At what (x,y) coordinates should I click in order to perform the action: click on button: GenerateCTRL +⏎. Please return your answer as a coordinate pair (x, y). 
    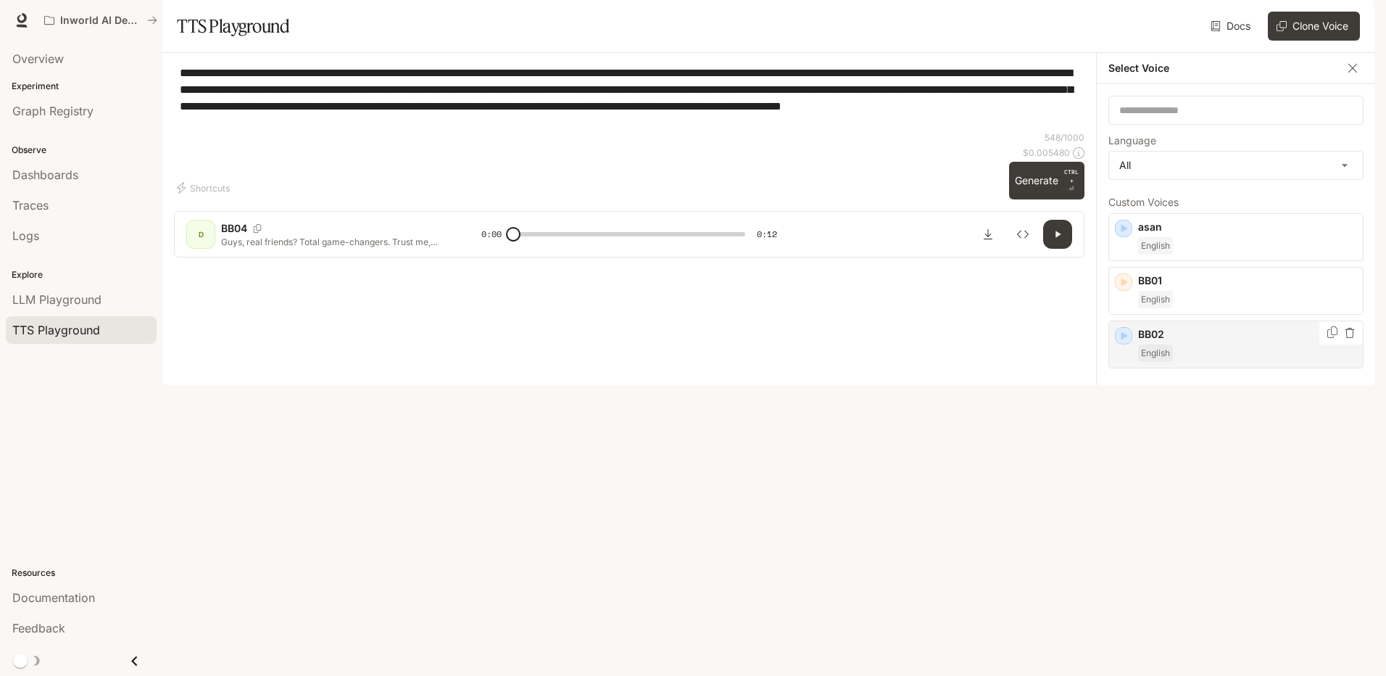
    Looking at the image, I should click on (1047, 181).